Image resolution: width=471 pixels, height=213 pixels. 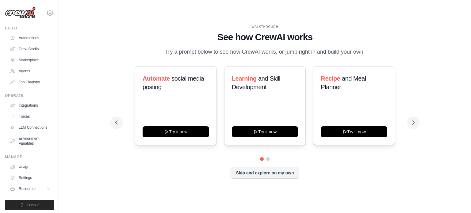 I want to click on span: social media posting, so click(x=173, y=83).